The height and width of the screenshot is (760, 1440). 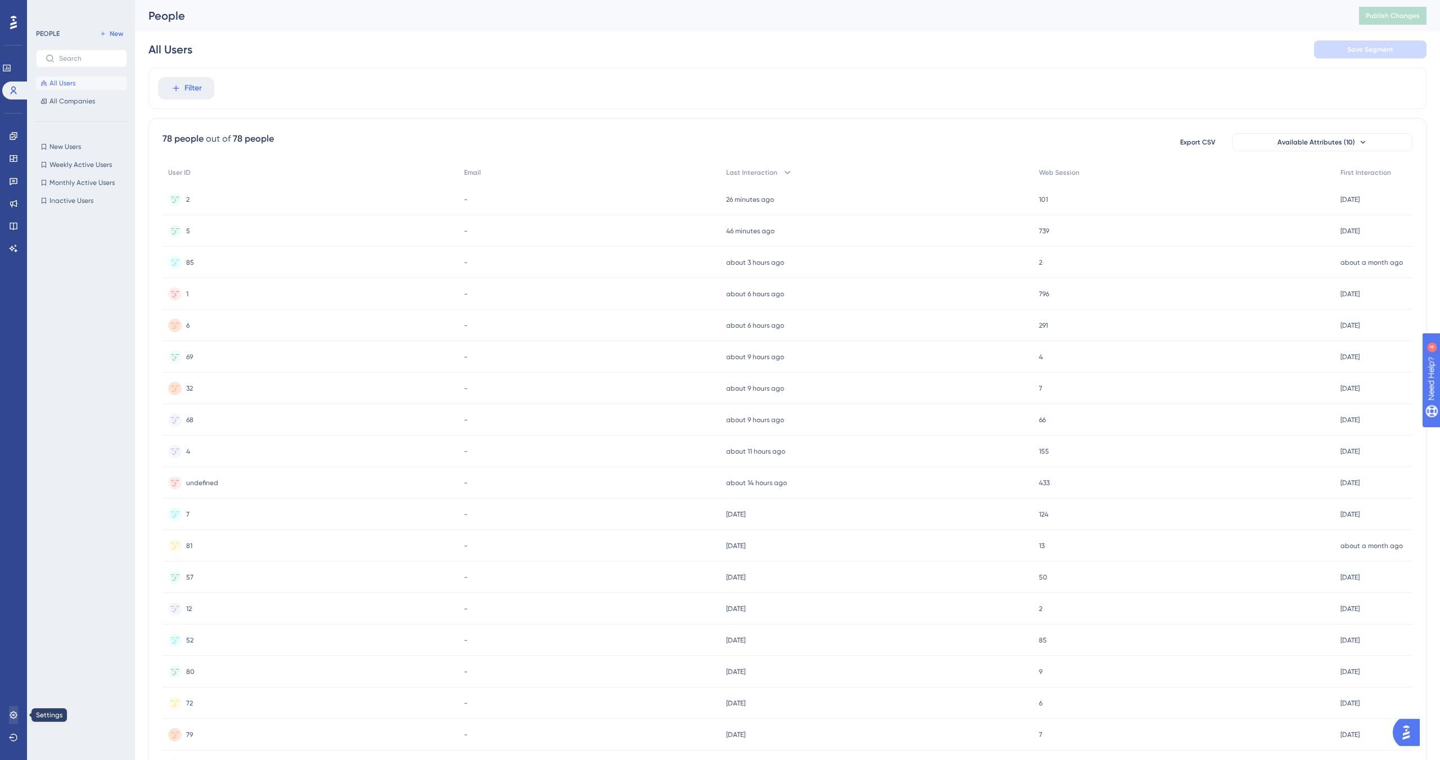 I want to click on span: Email, so click(x=472, y=173).